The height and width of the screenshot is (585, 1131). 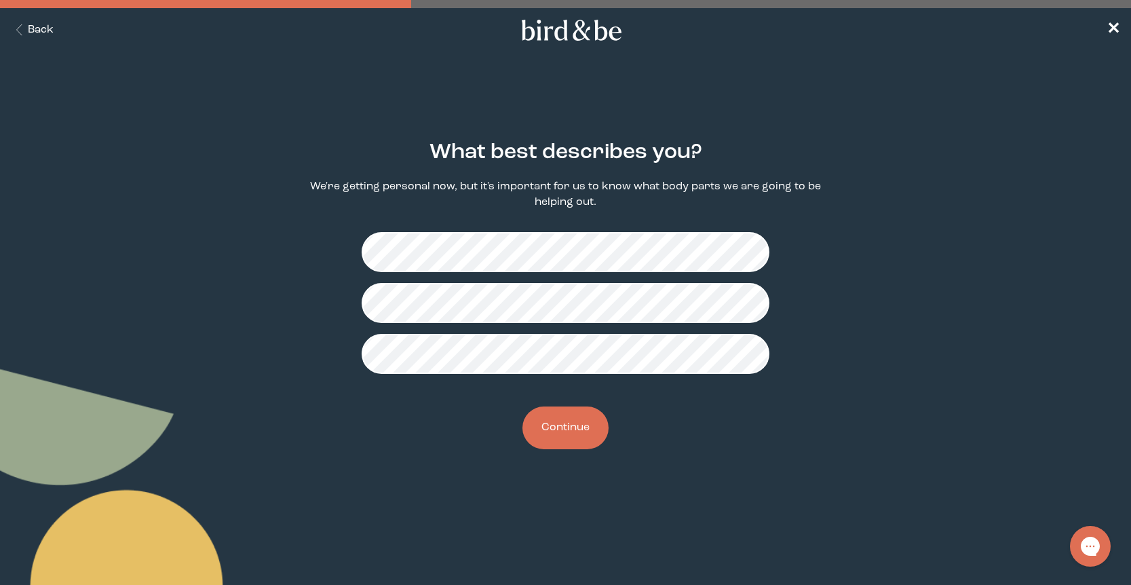 What do you see at coordinates (32, 30) in the screenshot?
I see `button: Back Button` at bounding box center [32, 30].